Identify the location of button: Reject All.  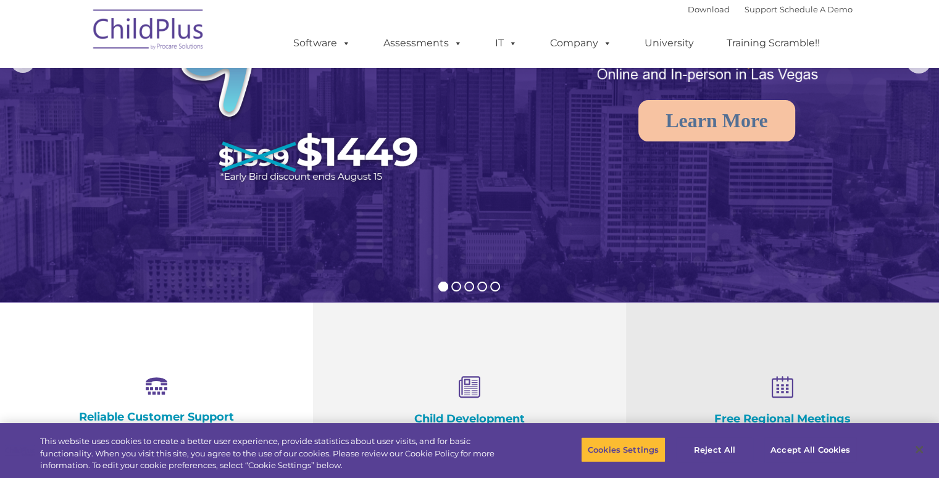
(715, 450).